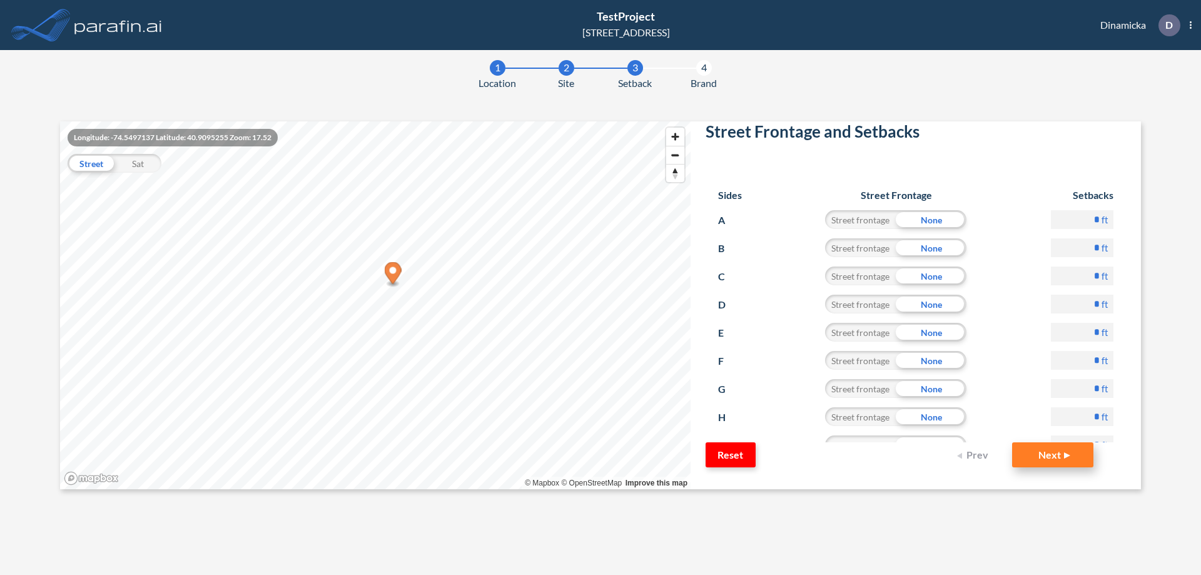 The image size is (1201, 575). I want to click on h6: Street Frontage, so click(896, 195).